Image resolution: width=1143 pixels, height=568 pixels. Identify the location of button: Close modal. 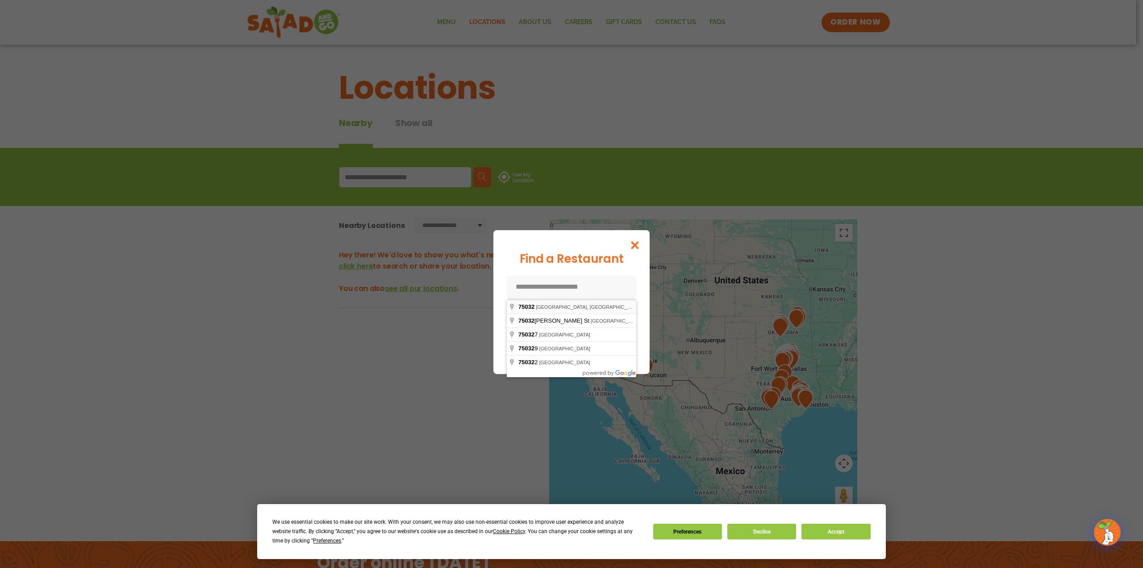
(635, 245).